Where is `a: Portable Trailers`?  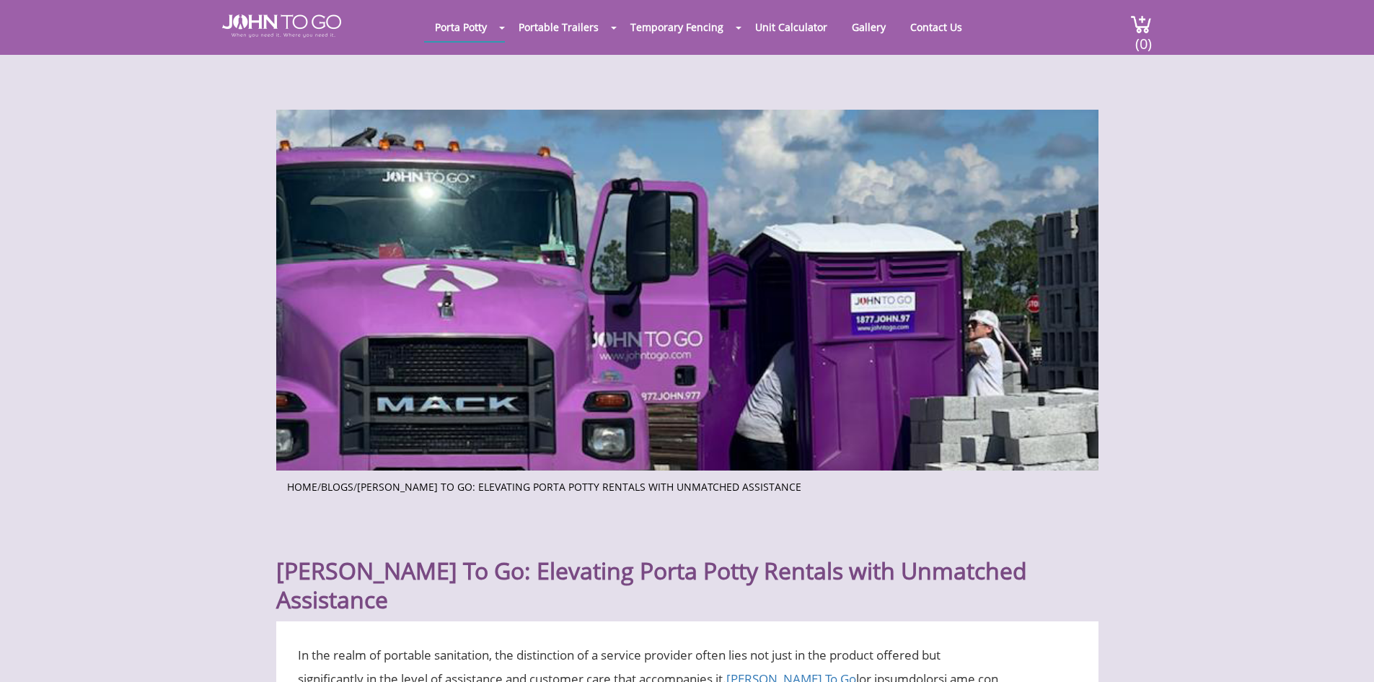
a: Portable Trailers is located at coordinates (558, 27).